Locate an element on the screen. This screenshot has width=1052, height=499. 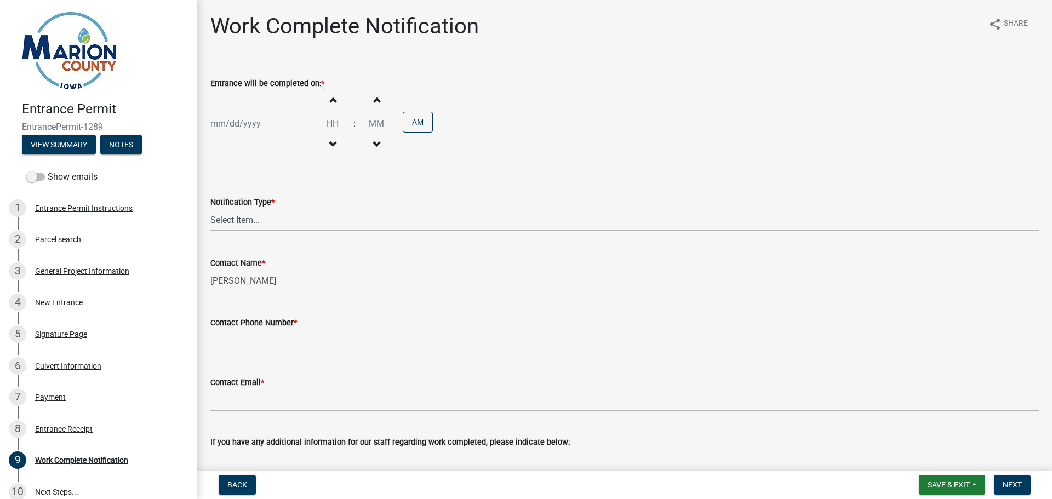
div: 9 is located at coordinates (18, 460).